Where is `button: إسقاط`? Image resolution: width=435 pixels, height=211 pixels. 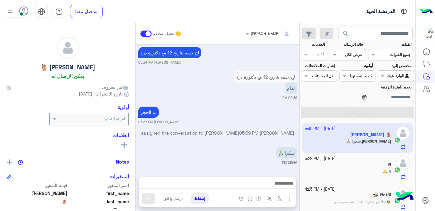
button: إسقاط is located at coordinates (199, 199).